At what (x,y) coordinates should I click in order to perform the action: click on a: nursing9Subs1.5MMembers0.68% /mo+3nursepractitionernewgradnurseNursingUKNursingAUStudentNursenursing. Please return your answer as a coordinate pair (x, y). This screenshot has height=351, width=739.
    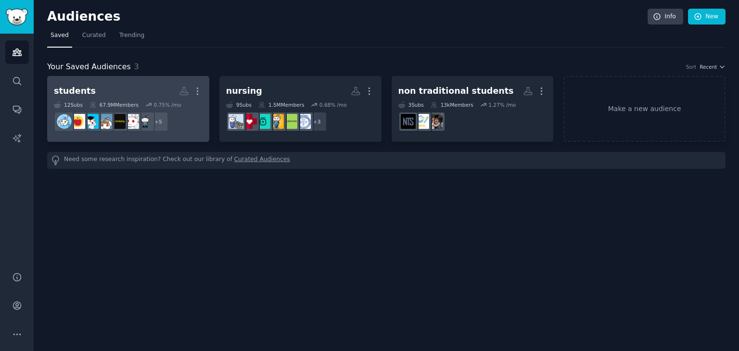
    Looking at the image, I should click on (300, 109).